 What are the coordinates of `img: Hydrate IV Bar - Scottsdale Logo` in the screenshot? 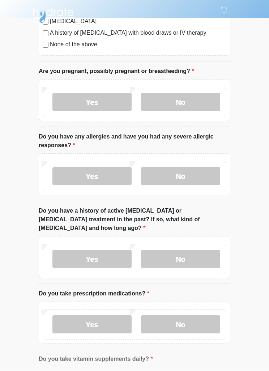 It's located at (53, 14).